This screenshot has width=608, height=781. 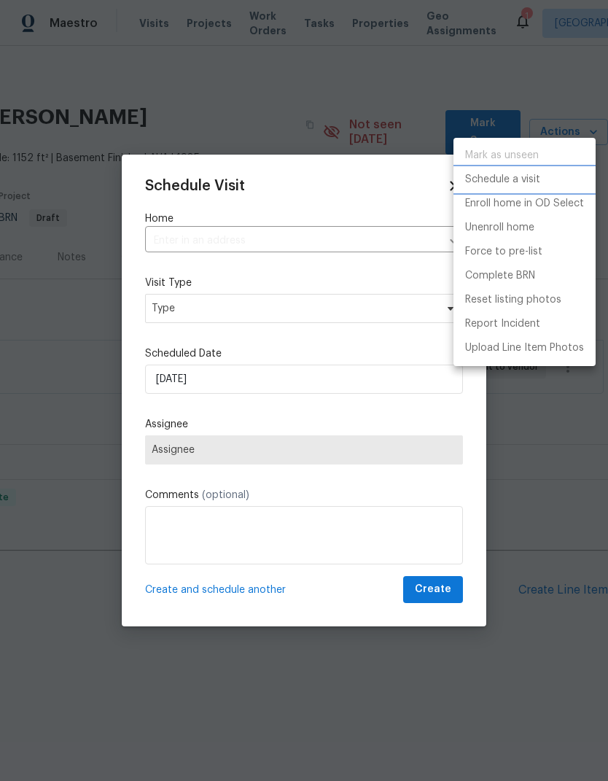 What do you see at coordinates (514, 300) in the screenshot?
I see `p: Reset listing photos` at bounding box center [514, 300].